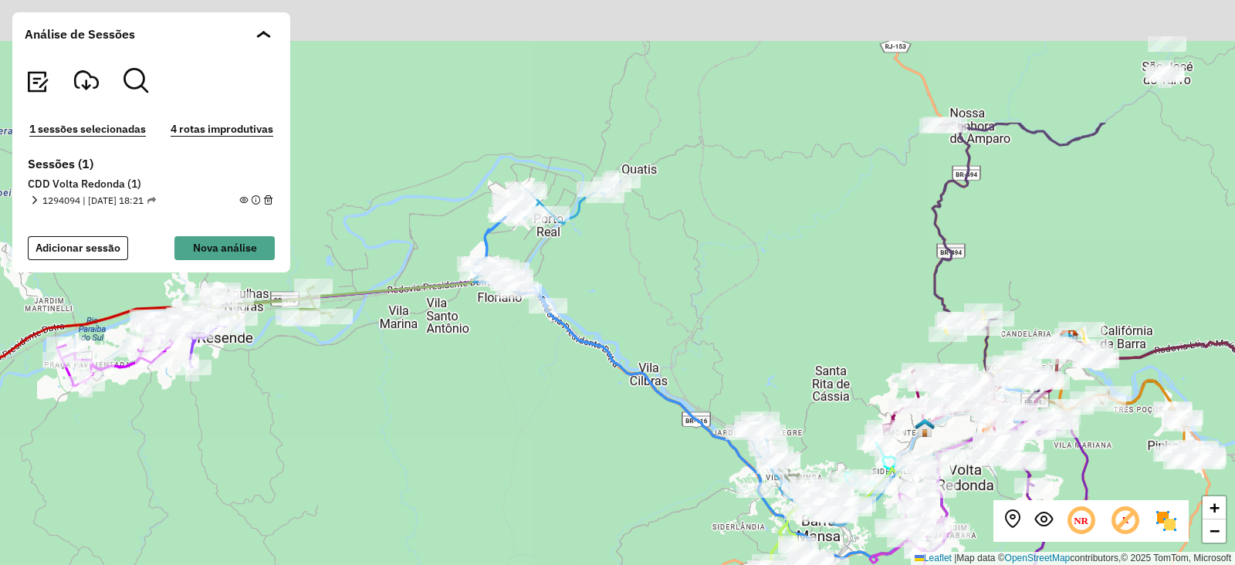  I want to click on button: Centralizar mapa no depósito ou ponto de apoio, so click(1013, 521).